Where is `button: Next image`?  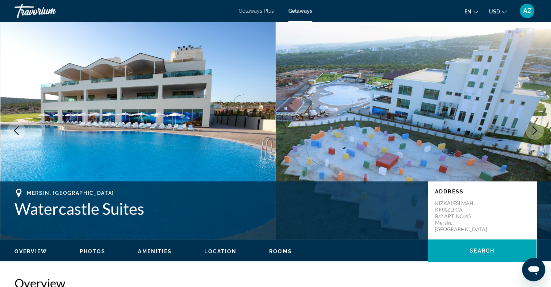 button: Next image is located at coordinates (535, 130).